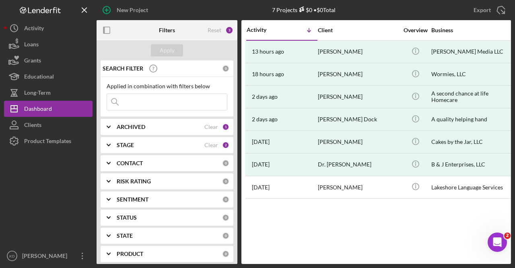 The image size is (515, 268). Describe the element at coordinates (48, 60) in the screenshot. I see `a: Grants` at that location.